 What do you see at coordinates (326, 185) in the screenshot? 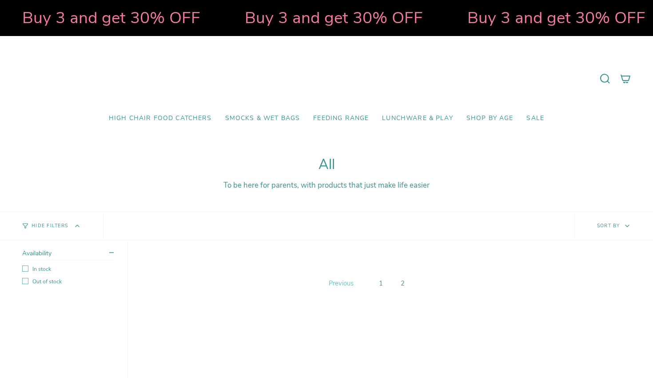
I see `span: To be here for parents, with products that just make life easier` at bounding box center [326, 185].